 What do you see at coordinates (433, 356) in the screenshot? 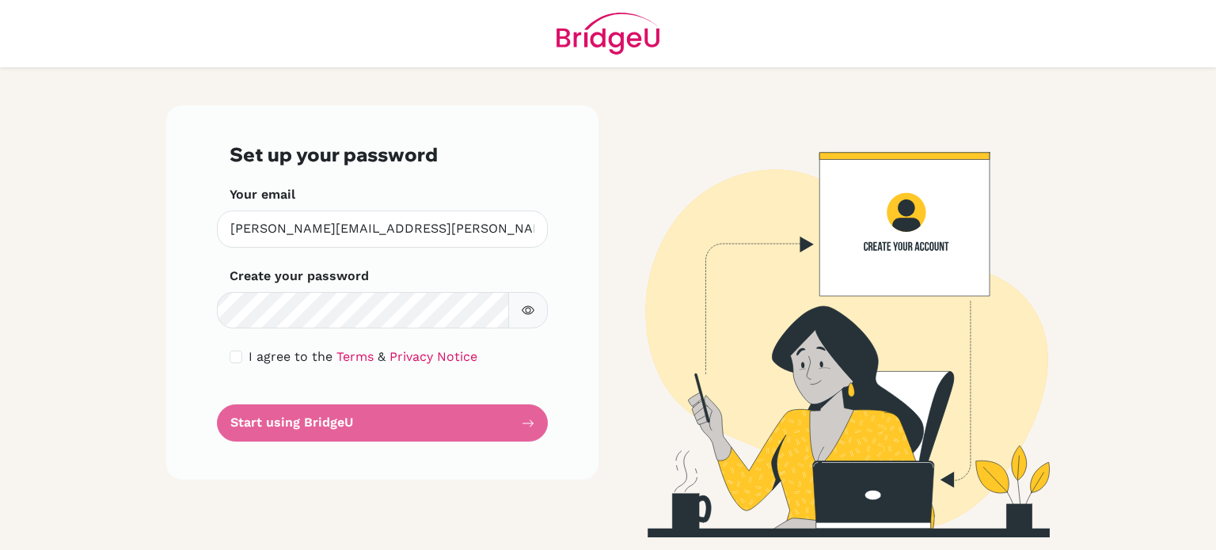
I see `a: Privacy Notice` at bounding box center [433, 356].